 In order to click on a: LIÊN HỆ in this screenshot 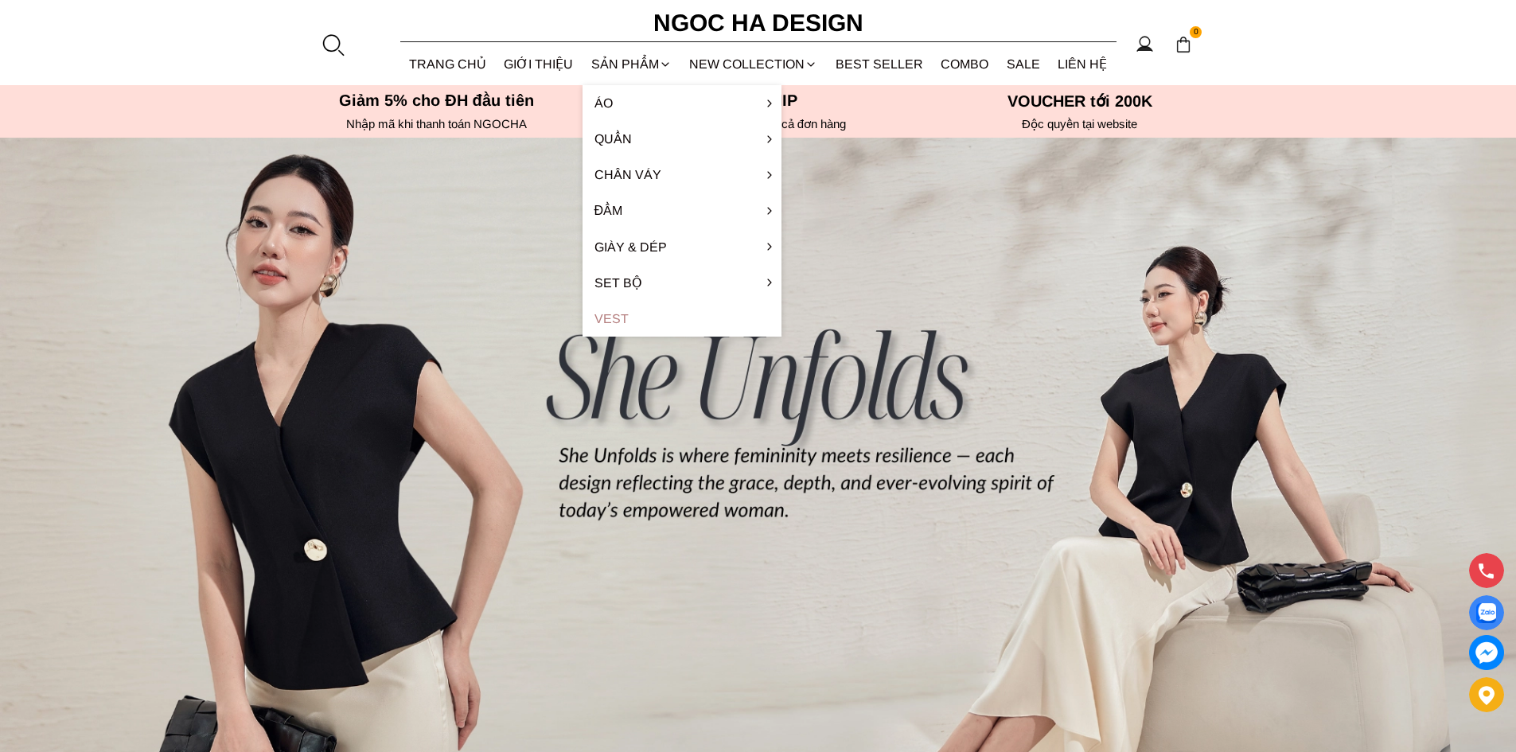, I will do `click(1082, 64)`.